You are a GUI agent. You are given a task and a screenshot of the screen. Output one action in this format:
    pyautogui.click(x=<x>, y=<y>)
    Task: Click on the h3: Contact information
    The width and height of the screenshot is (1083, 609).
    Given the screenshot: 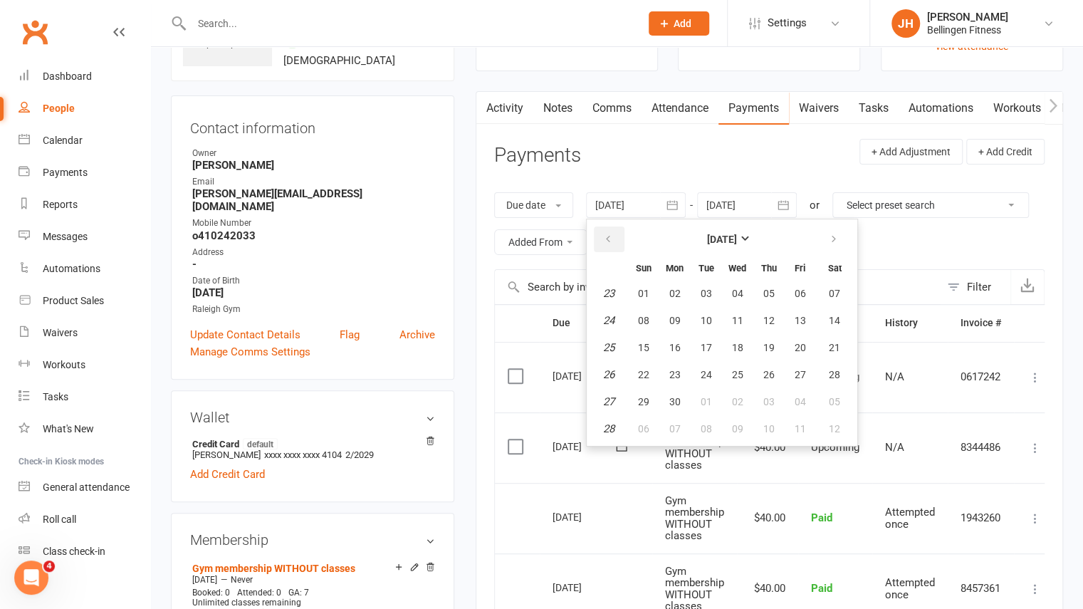 What is the action you would take?
    pyautogui.click(x=312, y=125)
    